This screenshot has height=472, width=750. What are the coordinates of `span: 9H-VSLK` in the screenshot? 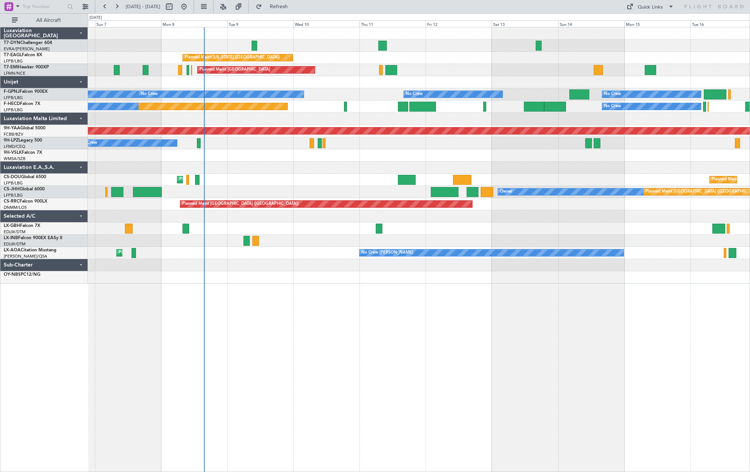 It's located at (13, 153).